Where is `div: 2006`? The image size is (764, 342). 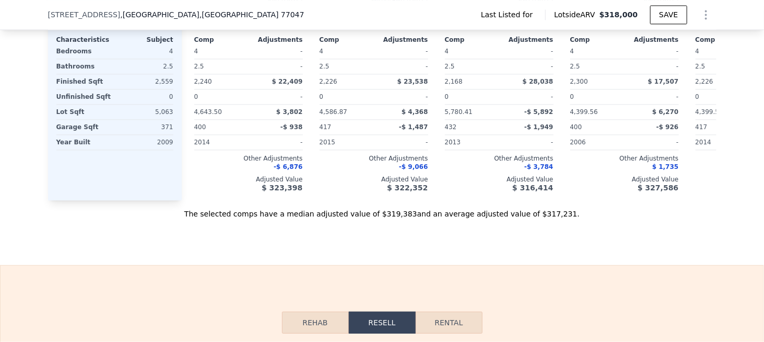
div: 2006 is located at coordinates (596, 142).